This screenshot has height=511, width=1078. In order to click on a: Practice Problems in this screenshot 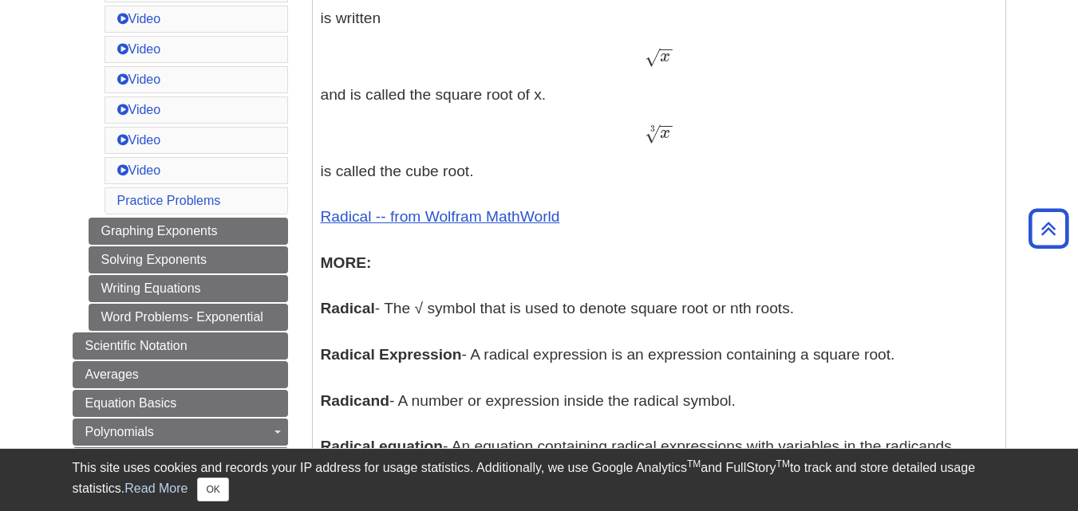, I will do `click(169, 200)`.